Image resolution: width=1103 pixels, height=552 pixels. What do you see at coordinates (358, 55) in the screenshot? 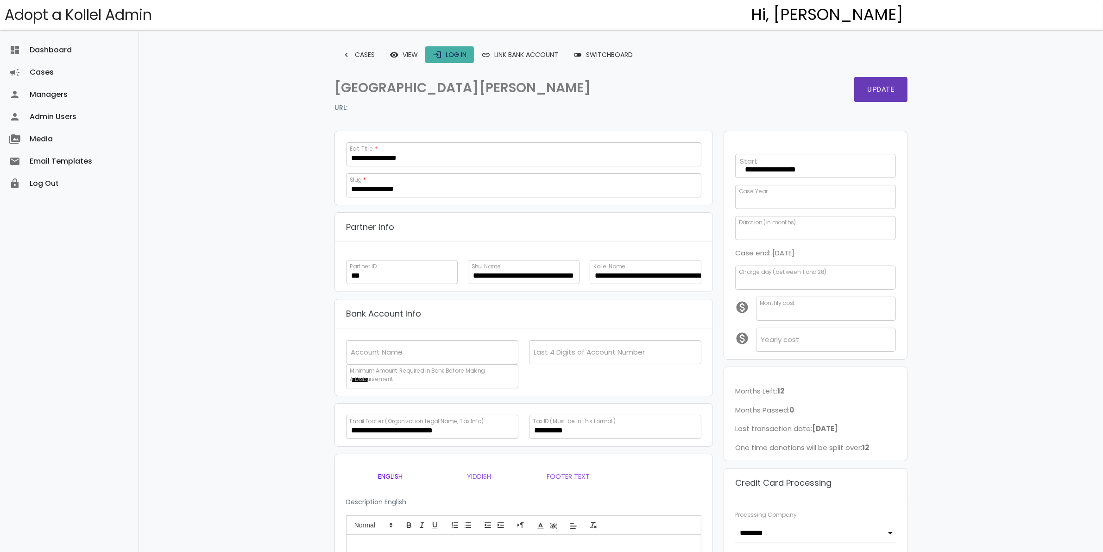
I see `a: keyboard_arrow_leftCases` at bounding box center [358, 55].